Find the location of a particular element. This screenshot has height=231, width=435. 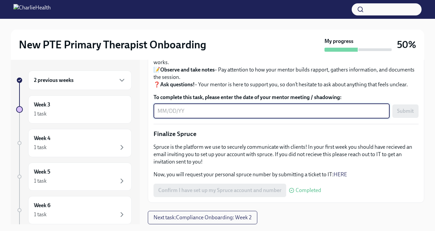

p: 📅 – If you haven’t already, reach out to them on Slack or email to find a time that works. 📝 – Pa... is located at coordinates (286, 66).